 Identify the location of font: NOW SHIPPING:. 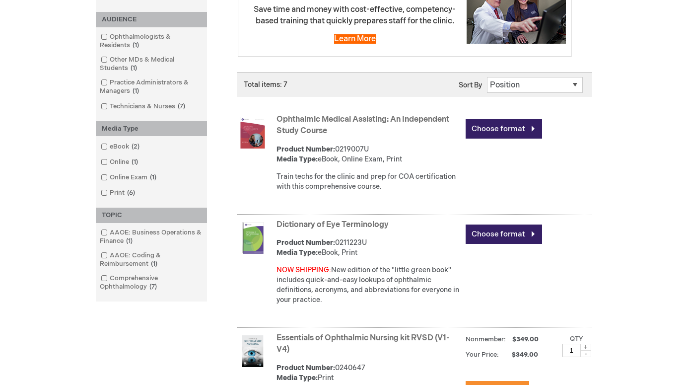
(304, 270).